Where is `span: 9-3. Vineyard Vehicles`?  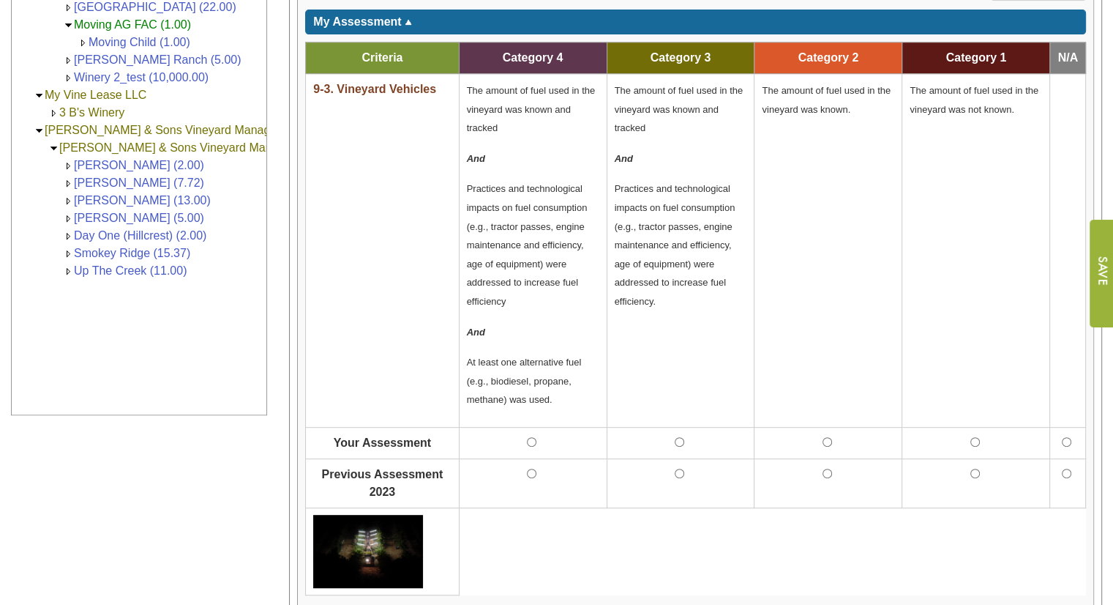
span: 9-3. Vineyard Vehicles is located at coordinates (375, 89).